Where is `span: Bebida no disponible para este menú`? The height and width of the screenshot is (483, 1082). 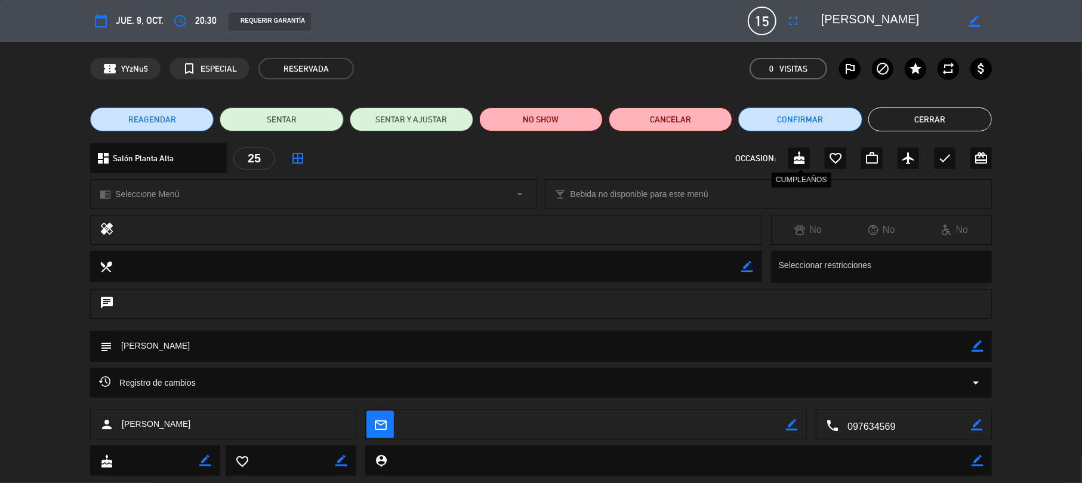 span: Bebida no disponible para este menú is located at coordinates (639, 194).